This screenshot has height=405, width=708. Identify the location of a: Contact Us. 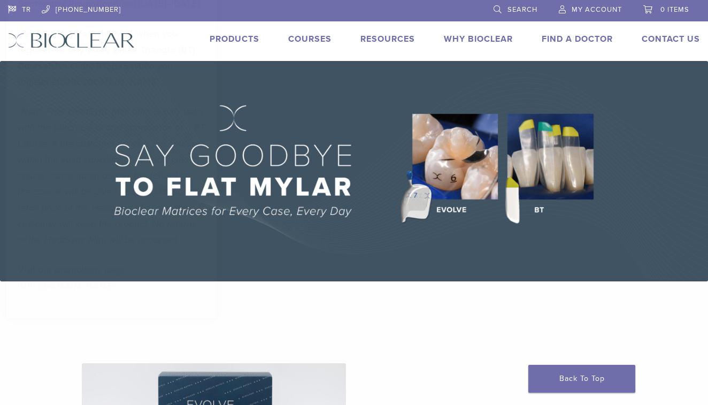
(671, 39).